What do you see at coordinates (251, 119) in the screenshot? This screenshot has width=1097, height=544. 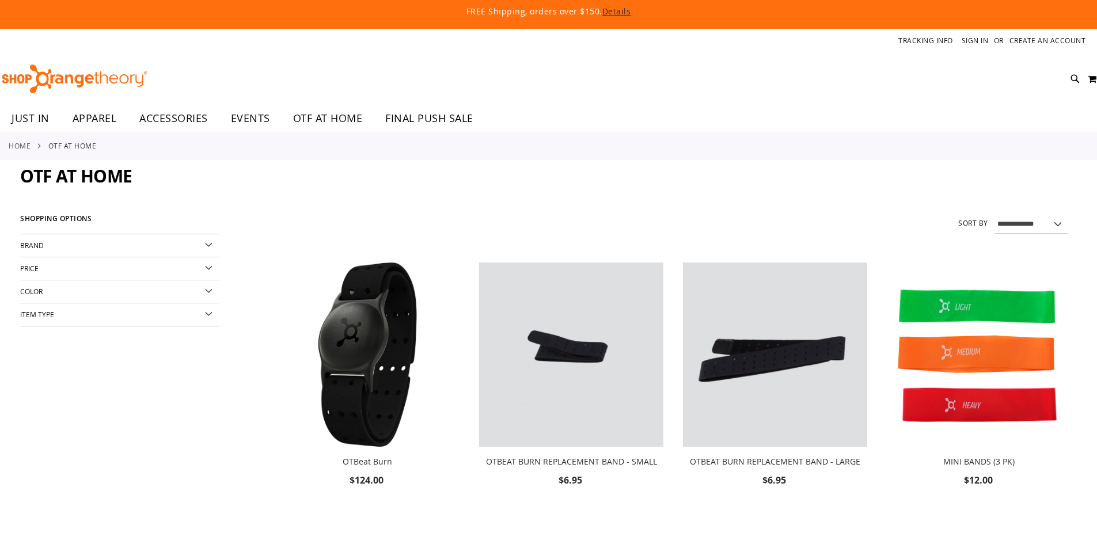 I see `a: EVENTS` at bounding box center [251, 119].